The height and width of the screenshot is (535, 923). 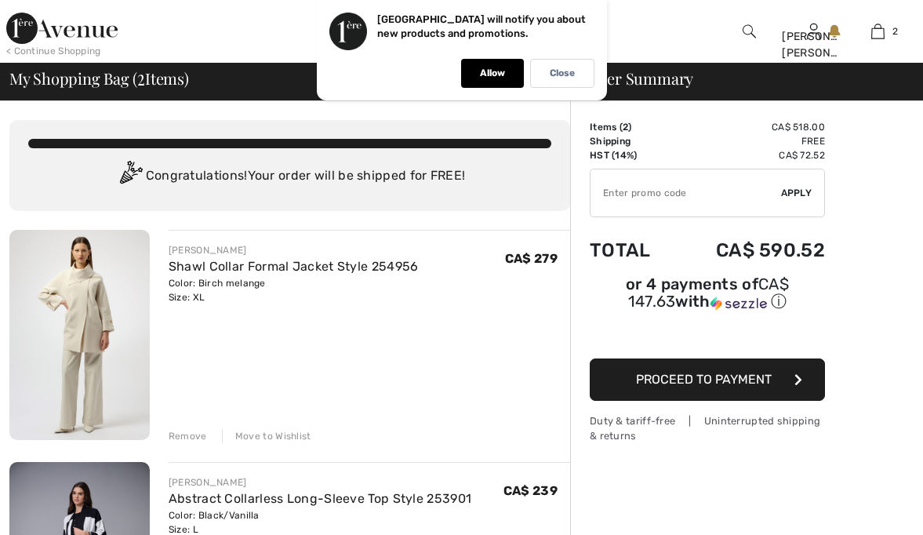 I want to click on img: My Bag, so click(x=878, y=31).